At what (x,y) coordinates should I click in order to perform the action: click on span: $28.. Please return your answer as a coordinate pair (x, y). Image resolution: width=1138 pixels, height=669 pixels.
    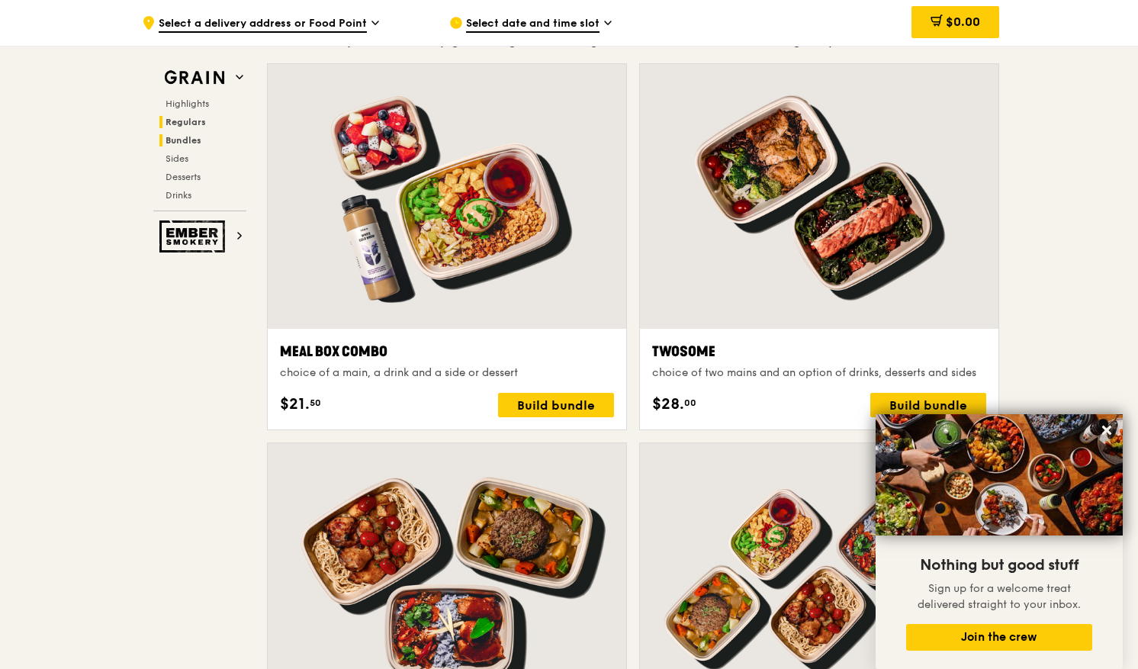
    Looking at the image, I should click on (668, 404).